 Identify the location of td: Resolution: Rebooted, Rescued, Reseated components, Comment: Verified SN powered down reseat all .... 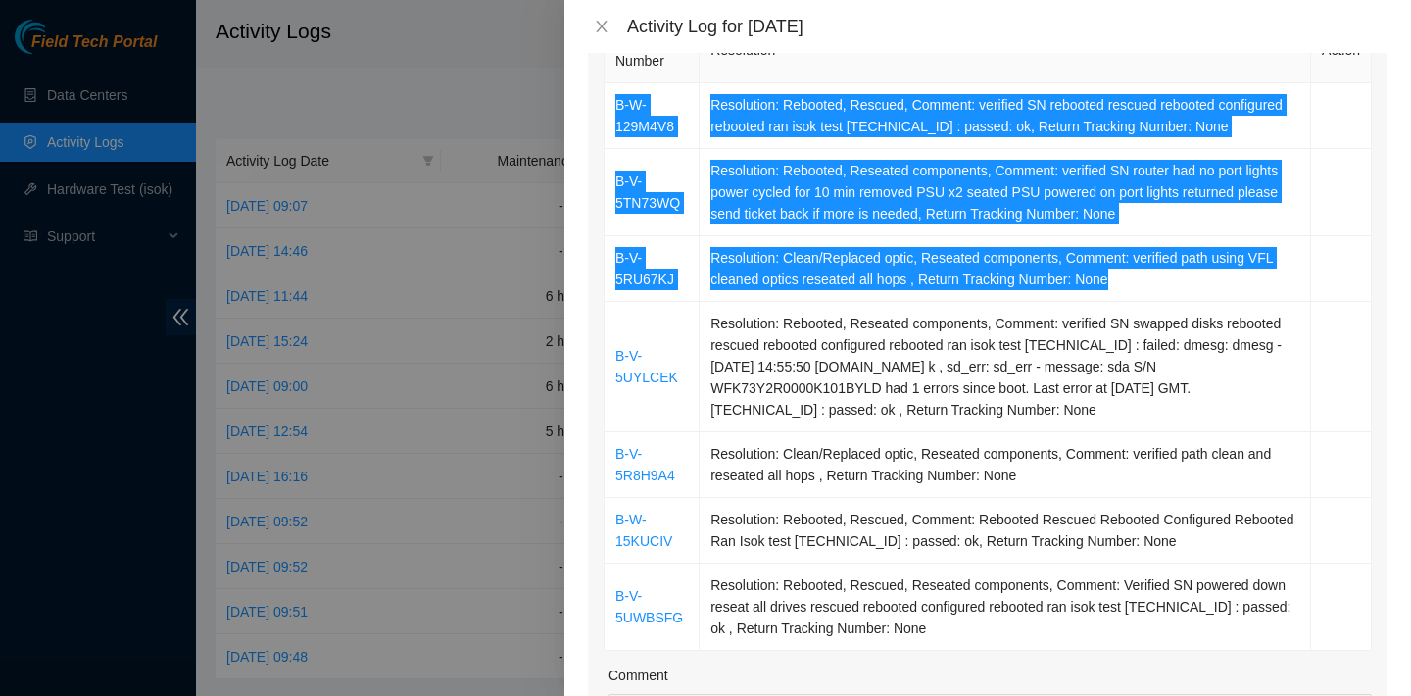
(1005, 606).